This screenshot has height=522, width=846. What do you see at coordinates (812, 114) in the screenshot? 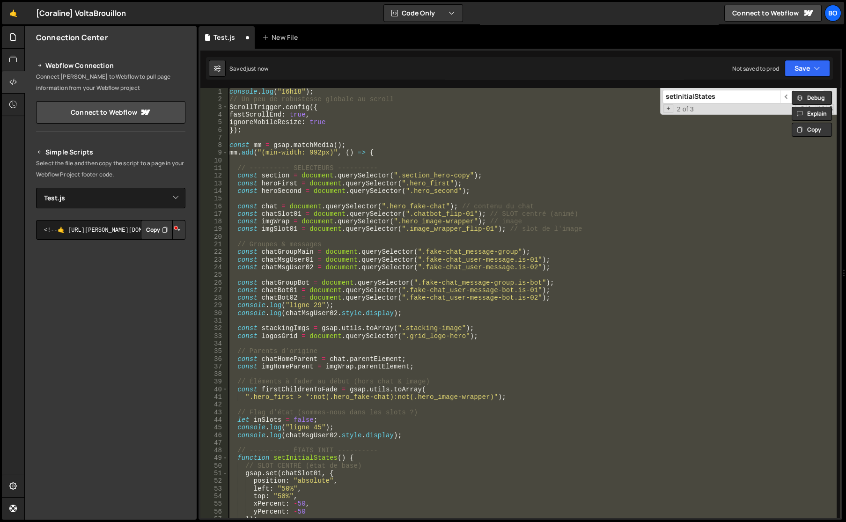
I see `button: Explain` at bounding box center [812, 114].